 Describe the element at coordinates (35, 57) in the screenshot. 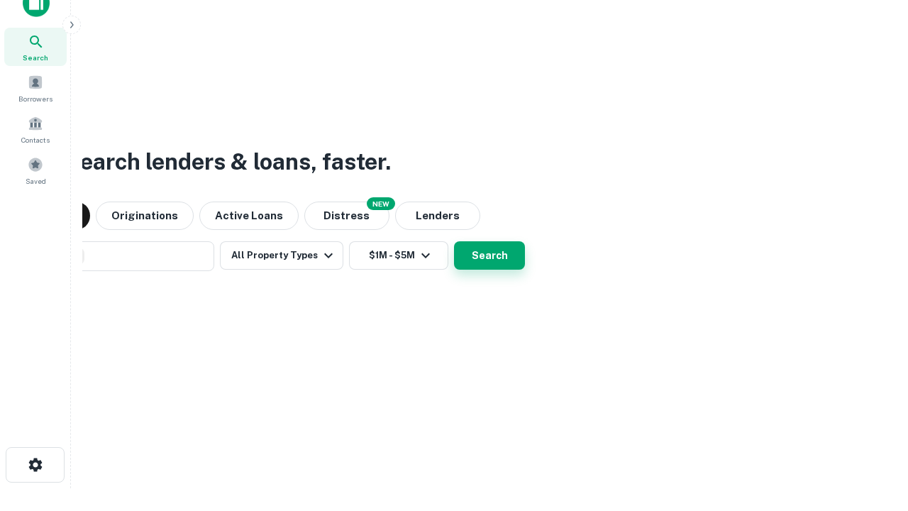

I see `span: Search` at that location.